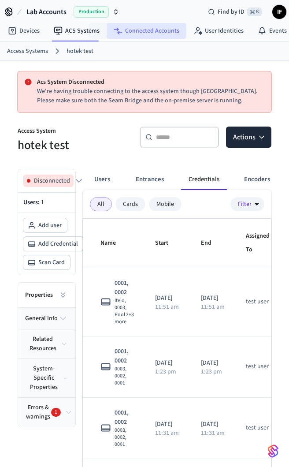 Image resolution: width=289 pixels, height=467 pixels. What do you see at coordinates (47, 202) in the screenshot?
I see `p: Users:` at bounding box center [47, 202].